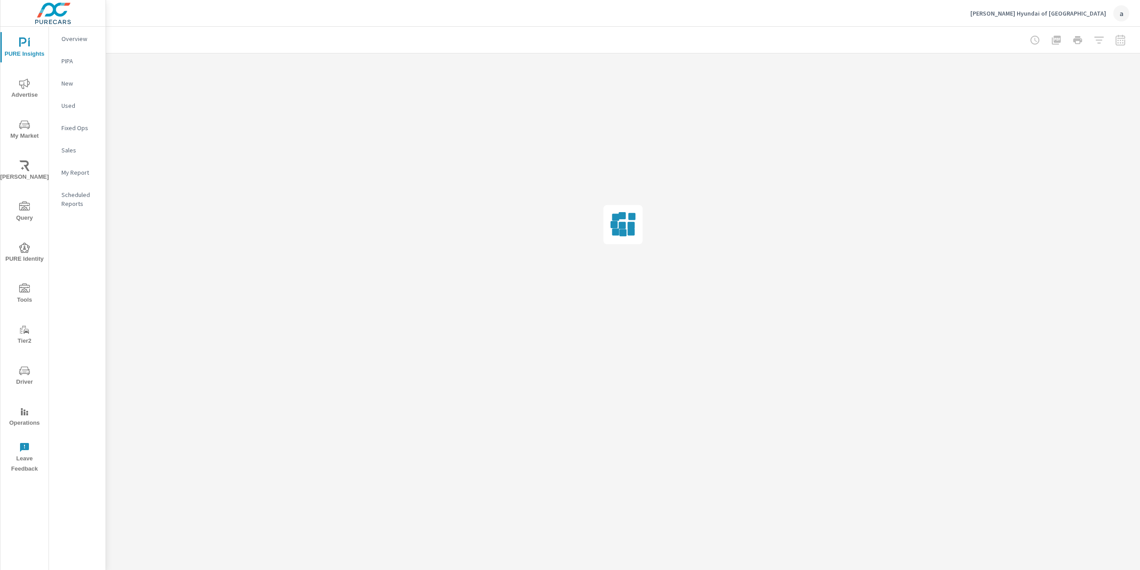  I want to click on div: Overview, so click(77, 39).